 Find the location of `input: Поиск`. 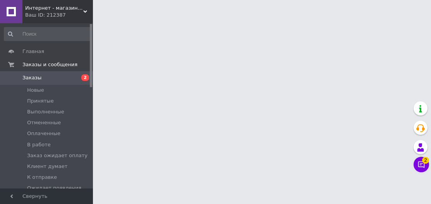

input: Поиск is located at coordinates (47, 34).